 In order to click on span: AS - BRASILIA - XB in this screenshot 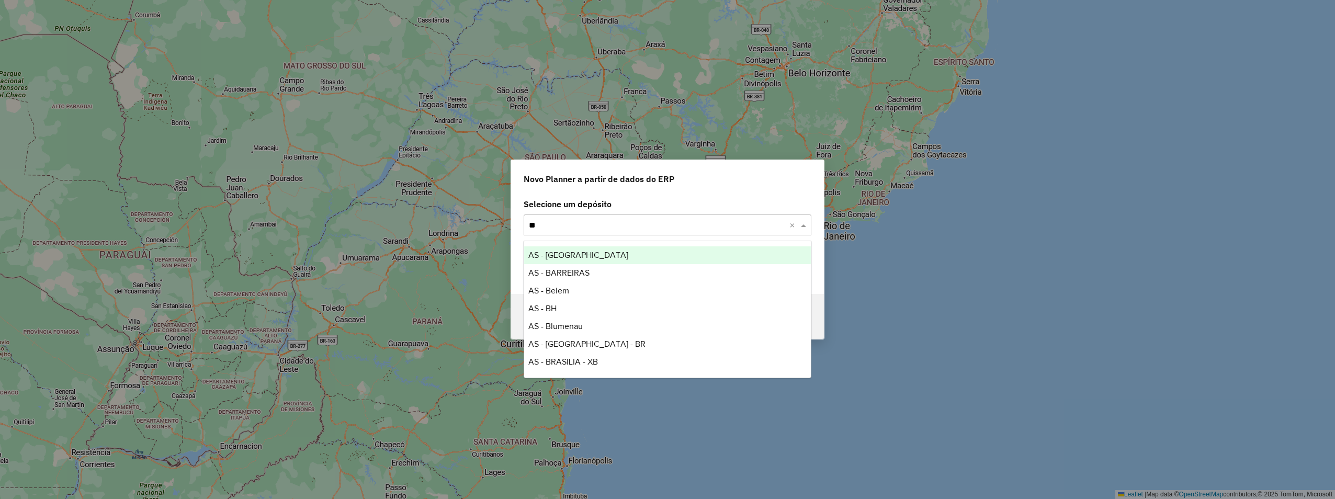, I will do `click(563, 361)`.